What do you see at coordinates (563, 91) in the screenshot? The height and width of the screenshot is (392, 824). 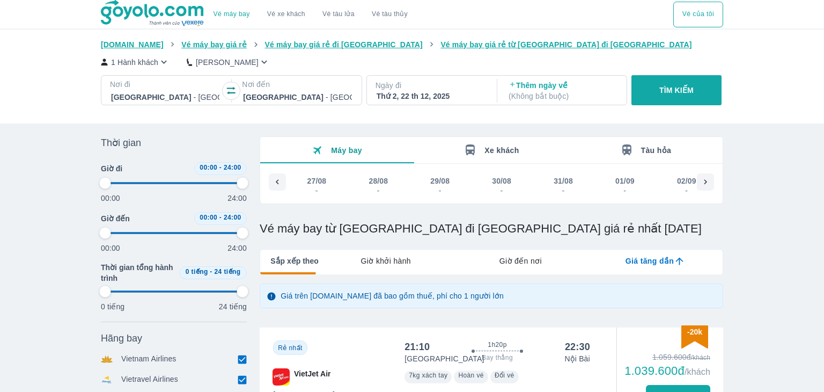 I see `p: Thêm ngày về` at bounding box center [563, 91].